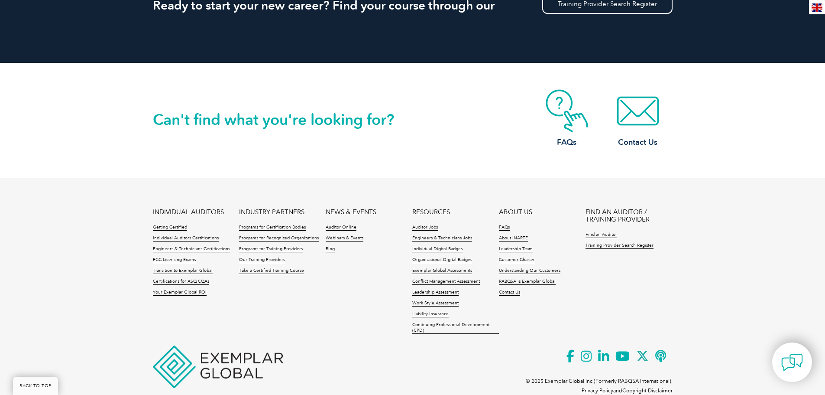 The width and height of the screenshot is (825, 395). Describe the element at coordinates (279, 238) in the screenshot. I see `a: Programs for Recognized Organizations` at that location.